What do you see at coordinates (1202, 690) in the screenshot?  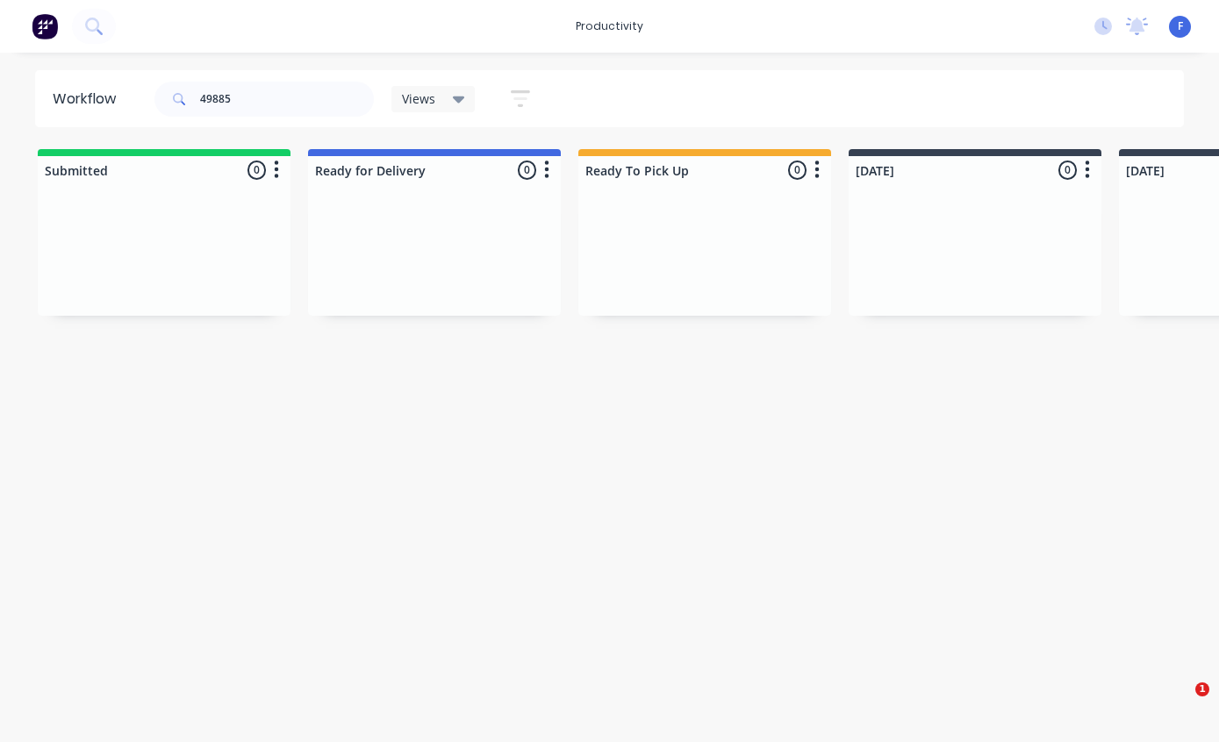 I see `span: 1` at bounding box center [1202, 690].